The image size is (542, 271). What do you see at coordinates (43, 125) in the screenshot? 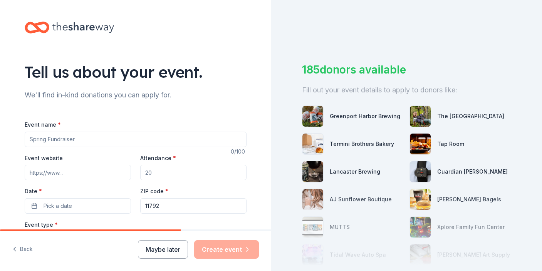
I see `label: Event name` at bounding box center [43, 125].